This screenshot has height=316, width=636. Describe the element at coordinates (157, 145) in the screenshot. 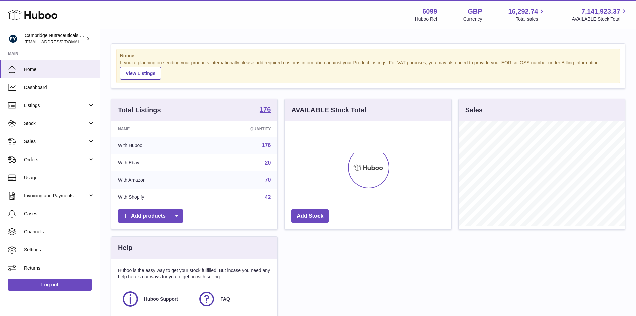

I see `td: With Huboo` at that location.